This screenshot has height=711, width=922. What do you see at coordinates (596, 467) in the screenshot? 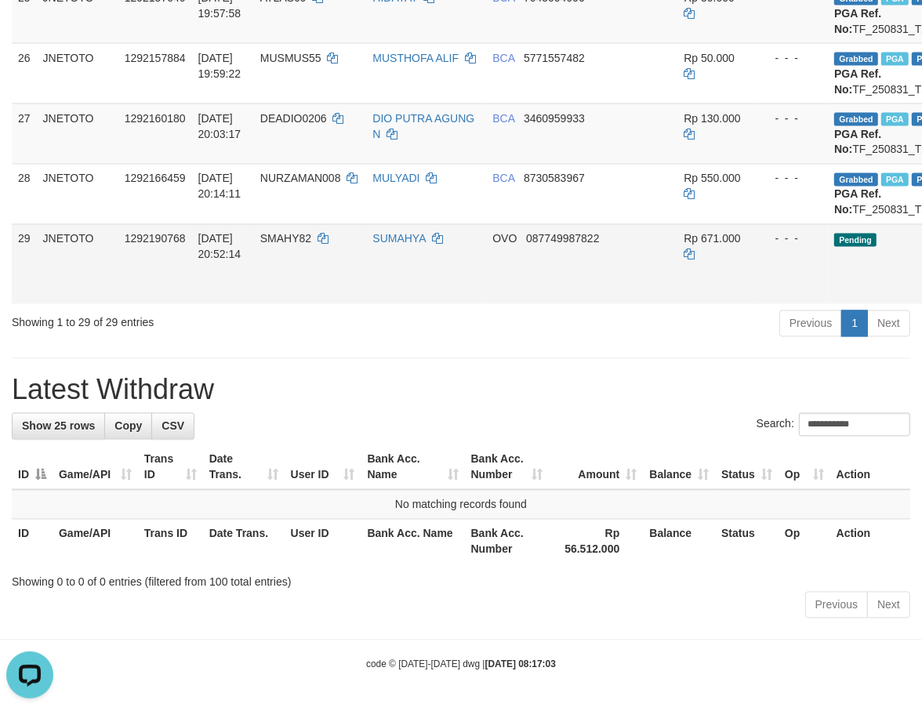
I see `th: Amount: activate to sort column ascending` at bounding box center [596, 467].